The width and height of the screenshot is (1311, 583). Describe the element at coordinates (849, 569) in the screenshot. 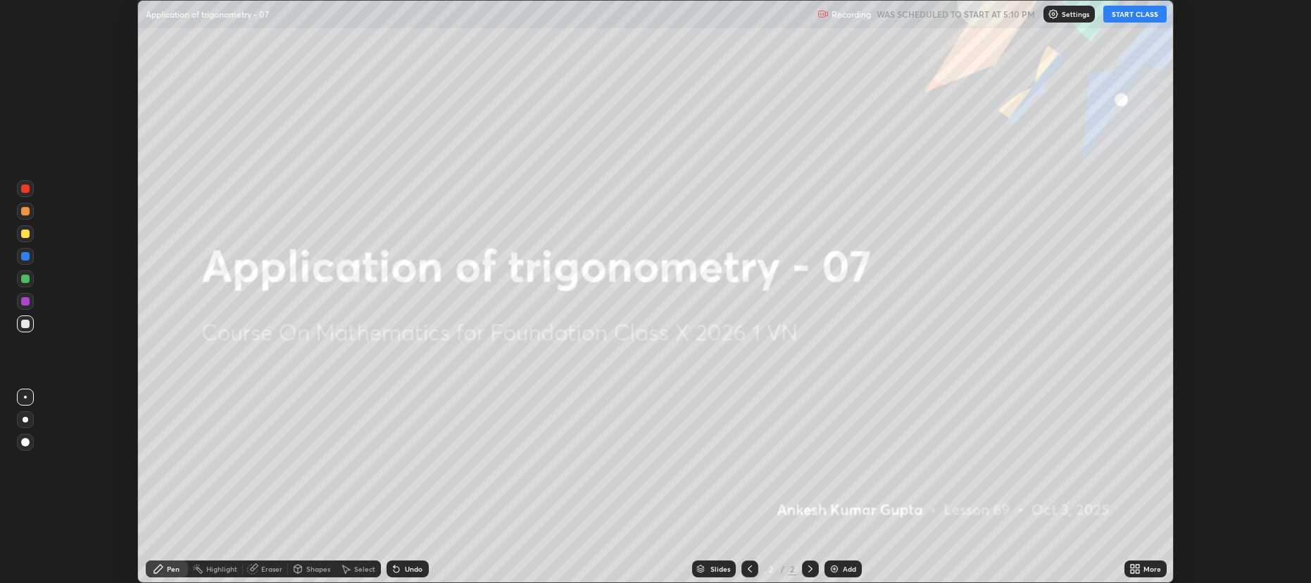

I see `div: Add` at that location.